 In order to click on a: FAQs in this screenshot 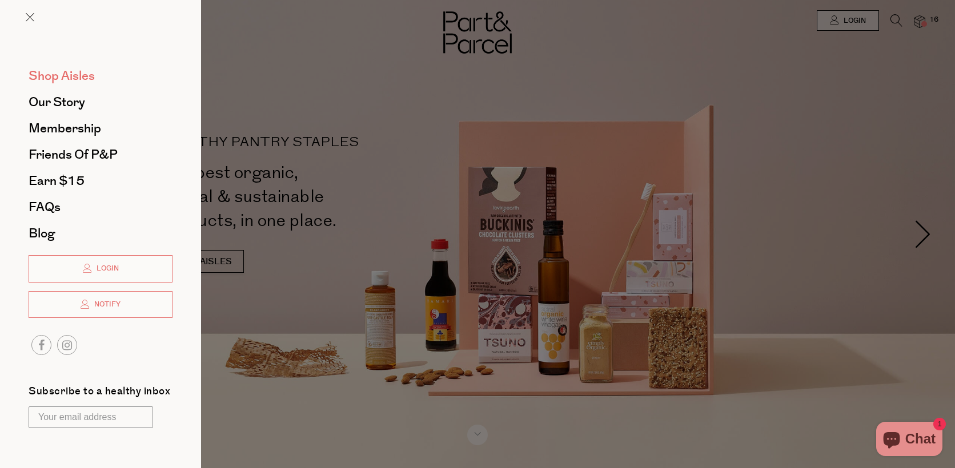, I will do `click(100, 207)`.